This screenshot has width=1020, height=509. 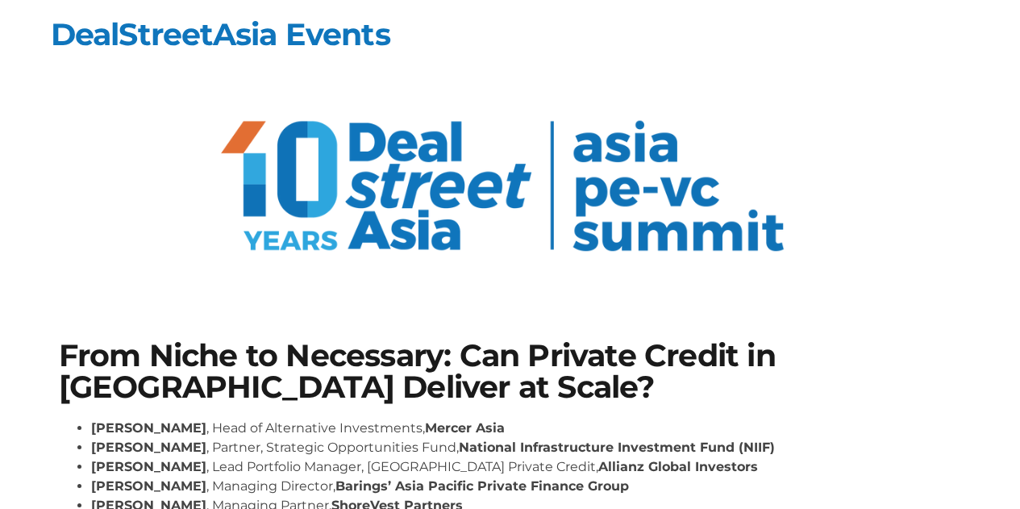 What do you see at coordinates (617, 447) in the screenshot?
I see `strong: National Infrastructure Investment Fund (NIIF)` at bounding box center [617, 447].